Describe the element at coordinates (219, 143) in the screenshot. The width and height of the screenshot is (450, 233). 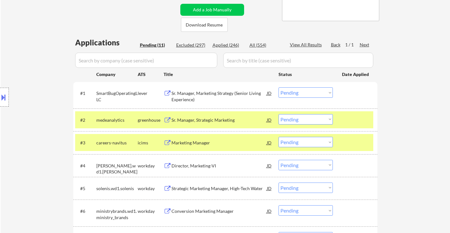
I see `div: Marketing Manager` at that location.